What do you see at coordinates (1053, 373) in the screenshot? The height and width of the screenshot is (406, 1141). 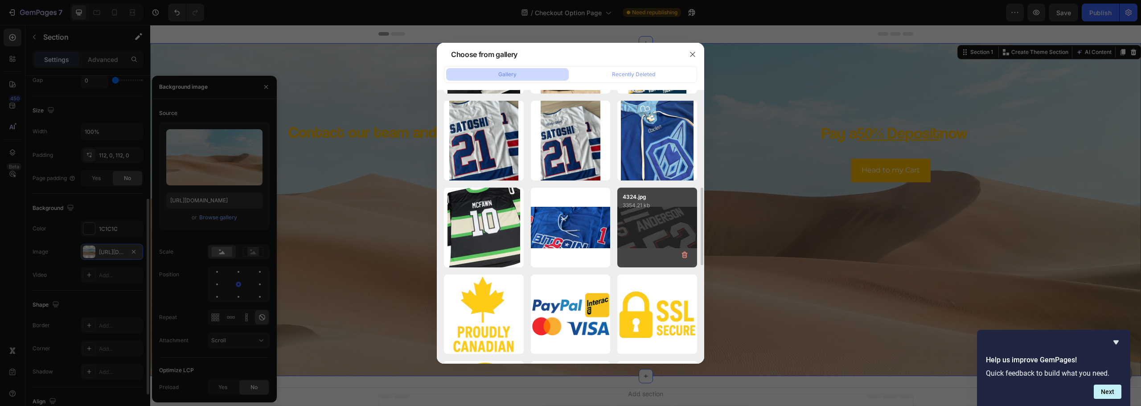 I see `p: Quick feedback to build what you need.` at bounding box center [1053, 373].